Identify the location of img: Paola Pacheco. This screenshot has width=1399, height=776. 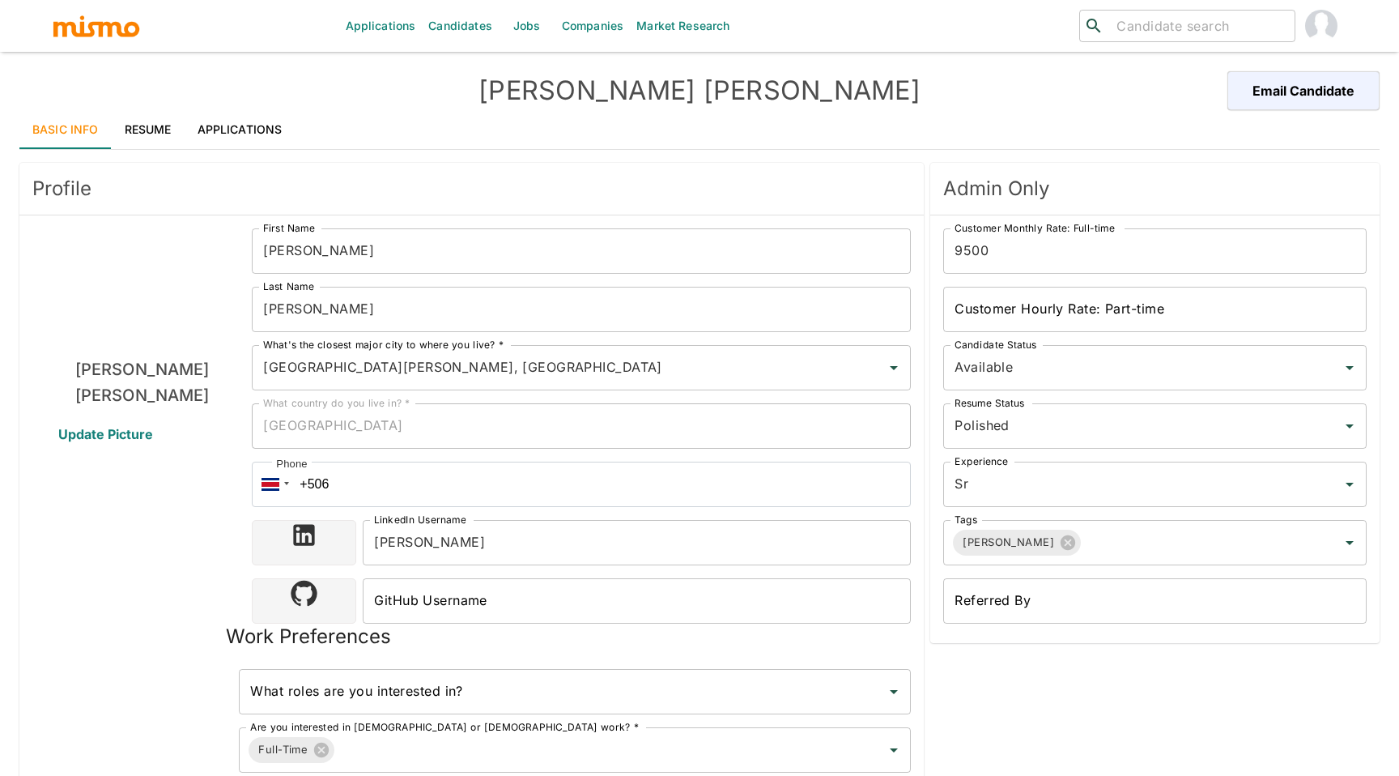
(1321, 26).